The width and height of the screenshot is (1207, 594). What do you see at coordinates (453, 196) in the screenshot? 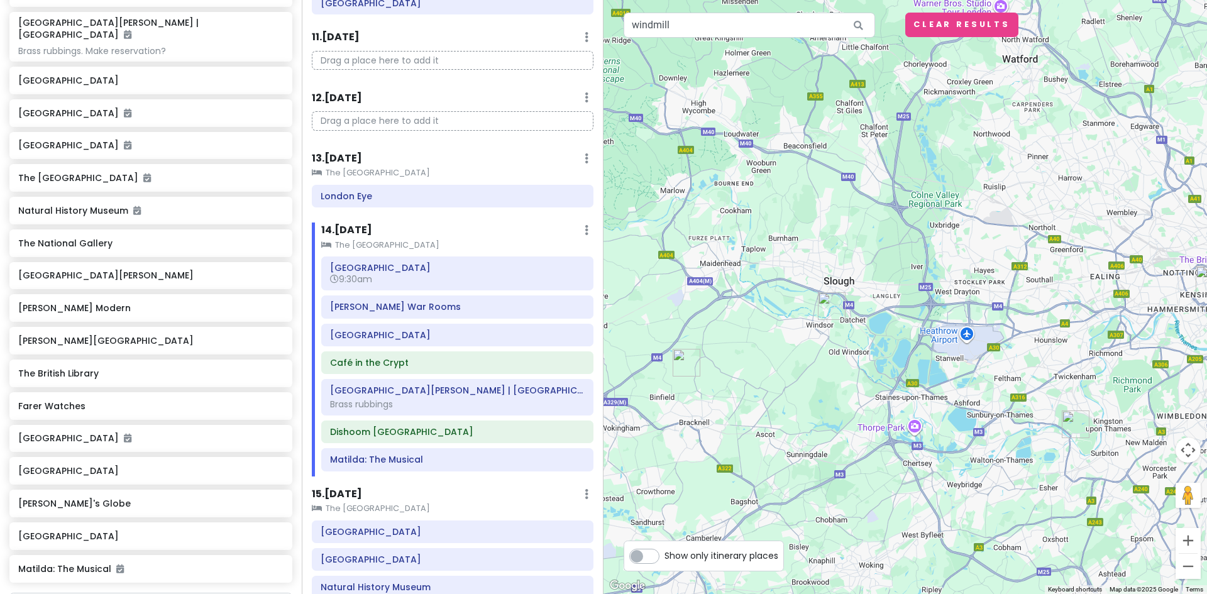
I see `h6: London Eye` at bounding box center [453, 196].